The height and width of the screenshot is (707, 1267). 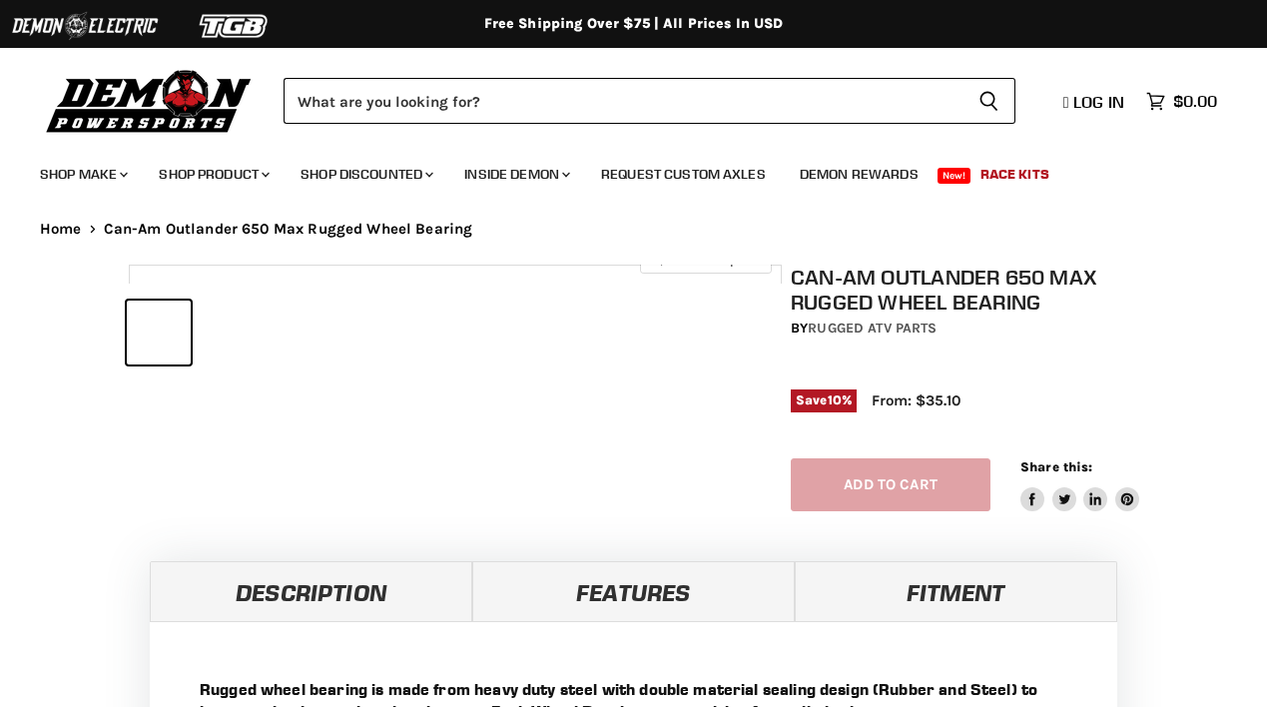 What do you see at coordinates (683, 174) in the screenshot?
I see `a: Request Custom Axles` at bounding box center [683, 174].